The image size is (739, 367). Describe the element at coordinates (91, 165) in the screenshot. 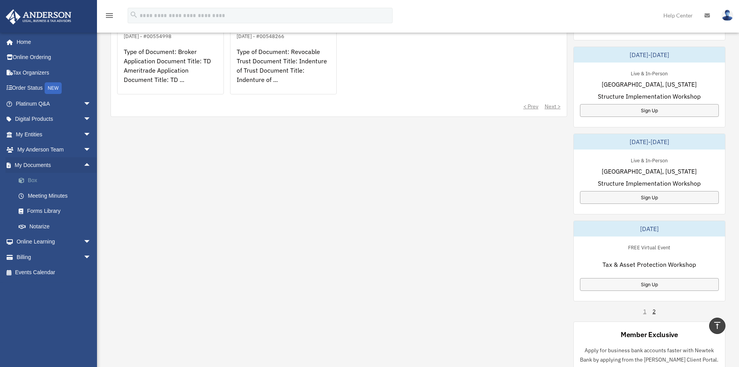

I see `span: arrow_drop_up` at that location.